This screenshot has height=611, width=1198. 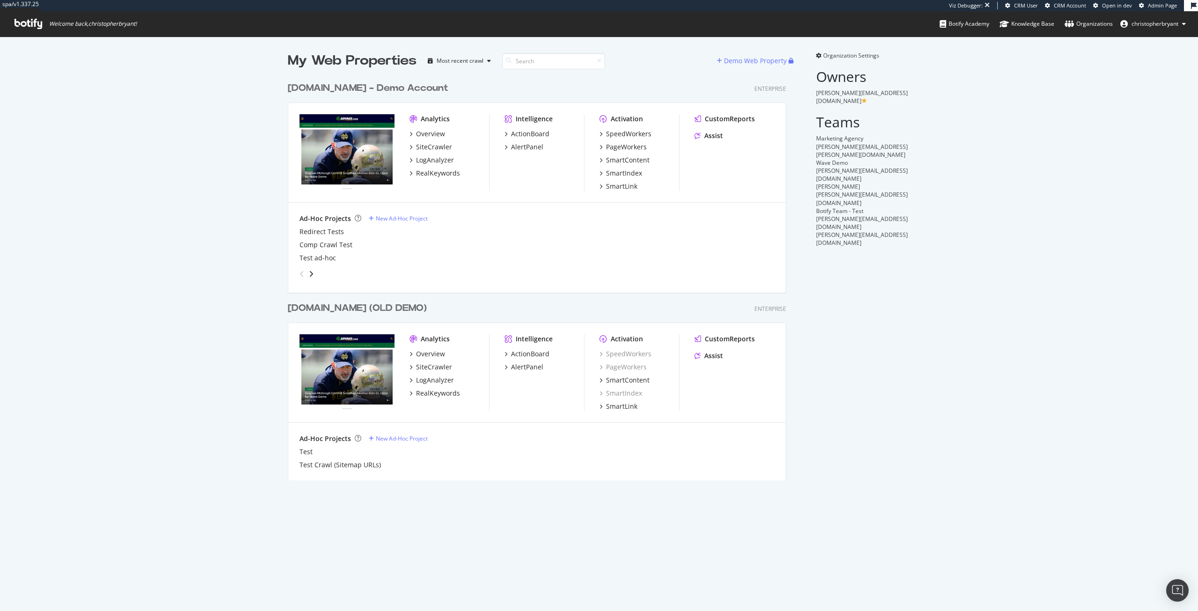 I want to click on div: Viz Debugger:, so click(x=966, y=6).